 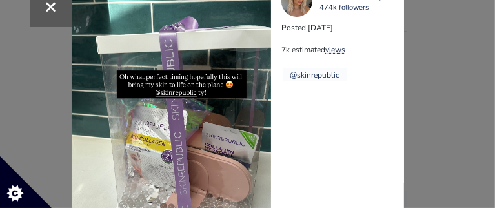 I want to click on a: @skinrepublic, so click(x=315, y=75).